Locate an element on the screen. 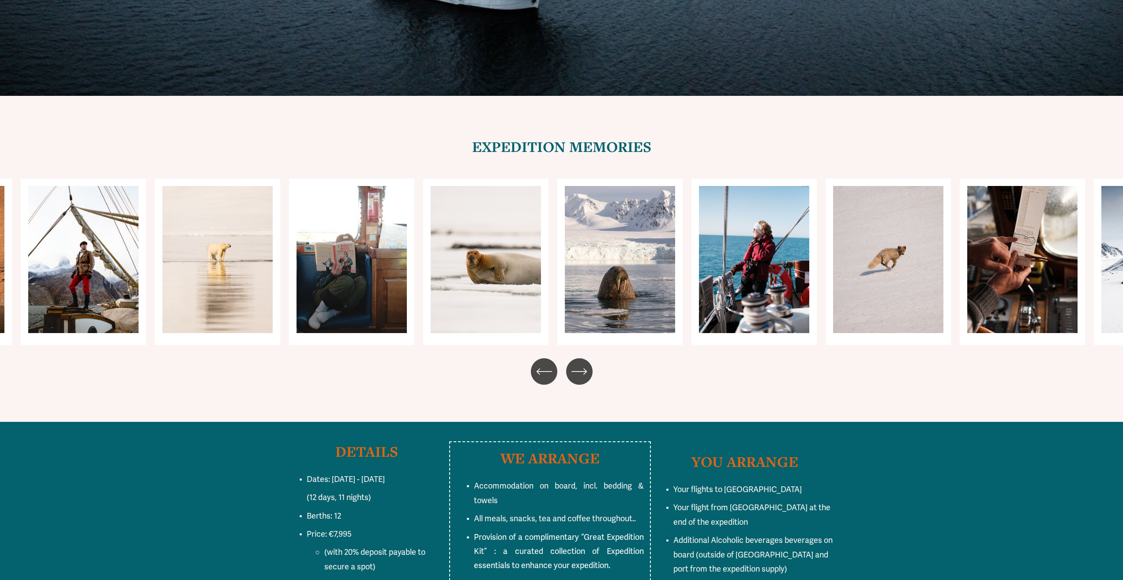  strong: EXPEDITION MEMORIES is located at coordinates (562, 147).